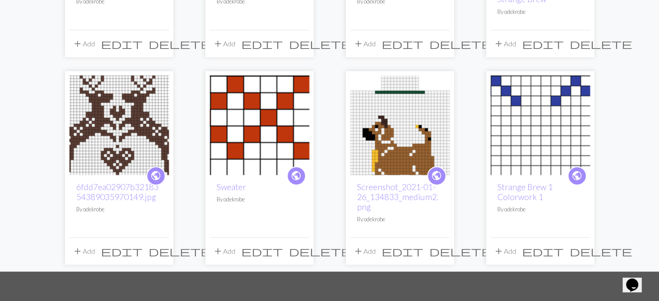  I want to click on img: Screenshot_2021-01-26_134833_medium2.png, so click(400, 125).